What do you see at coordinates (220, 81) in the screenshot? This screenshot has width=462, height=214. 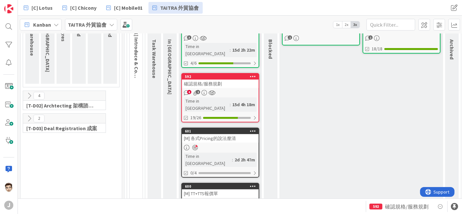 I see `div: 592確認規格/服務規劃` at bounding box center [220, 81].